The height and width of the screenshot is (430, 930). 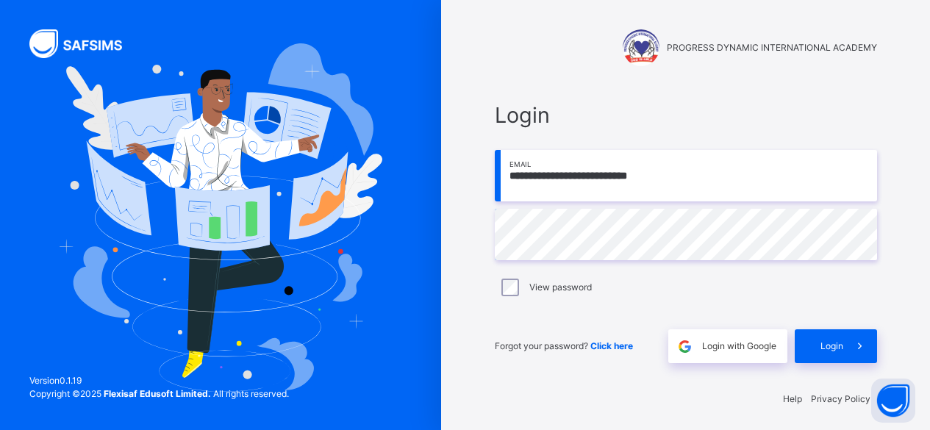 What do you see at coordinates (564, 346) in the screenshot?
I see `span: Forgot your password?` at bounding box center [564, 346].